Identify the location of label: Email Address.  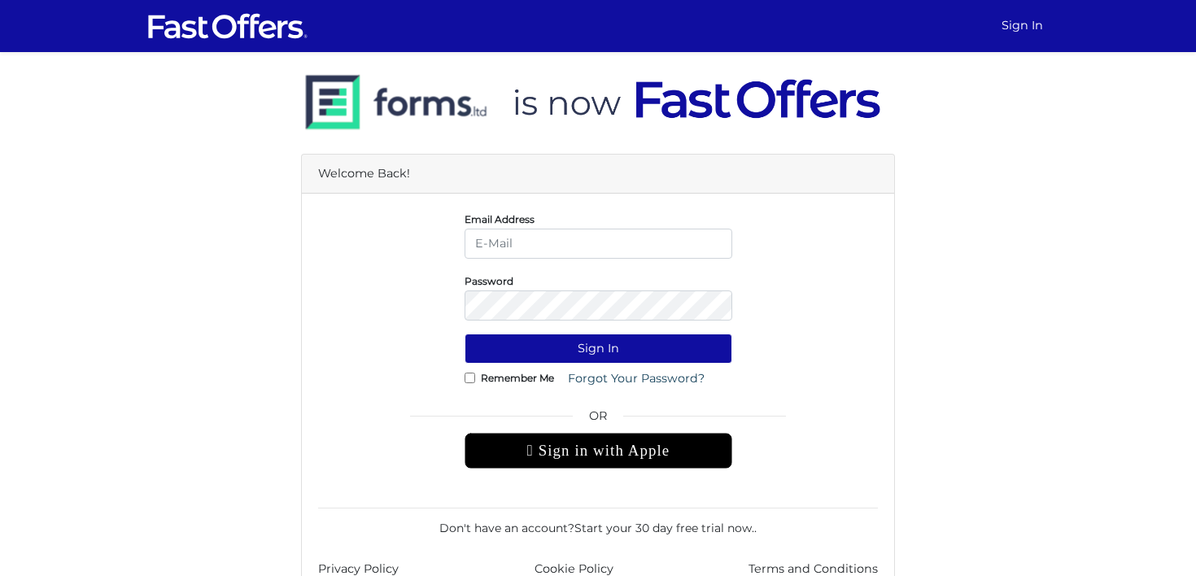
(500, 219).